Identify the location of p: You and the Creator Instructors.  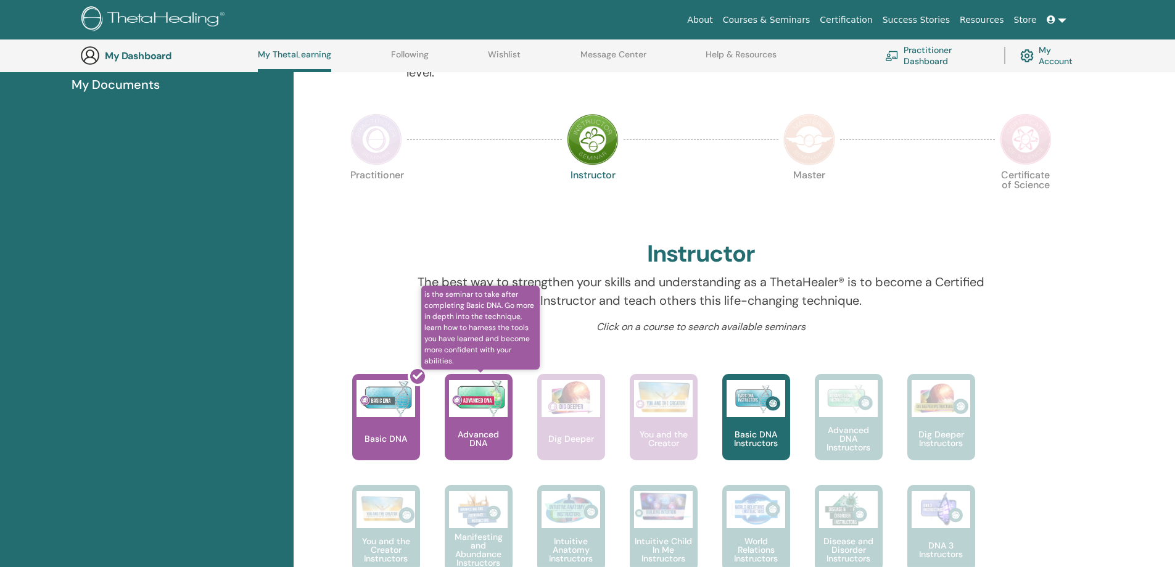
(386, 550).